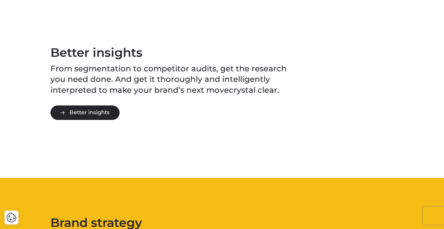  Describe the element at coordinates (11, 217) in the screenshot. I see `img: Revisit consent button` at that location.